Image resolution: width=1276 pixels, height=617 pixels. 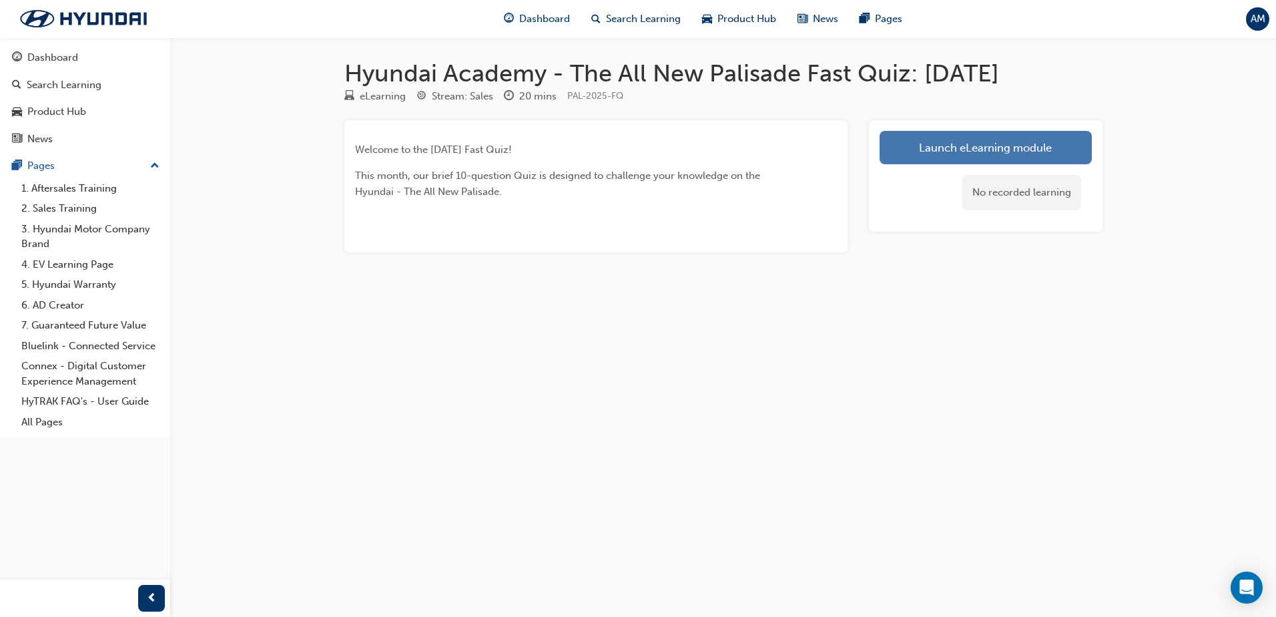 What do you see at coordinates (85, 139) in the screenshot?
I see `a: News` at bounding box center [85, 139].